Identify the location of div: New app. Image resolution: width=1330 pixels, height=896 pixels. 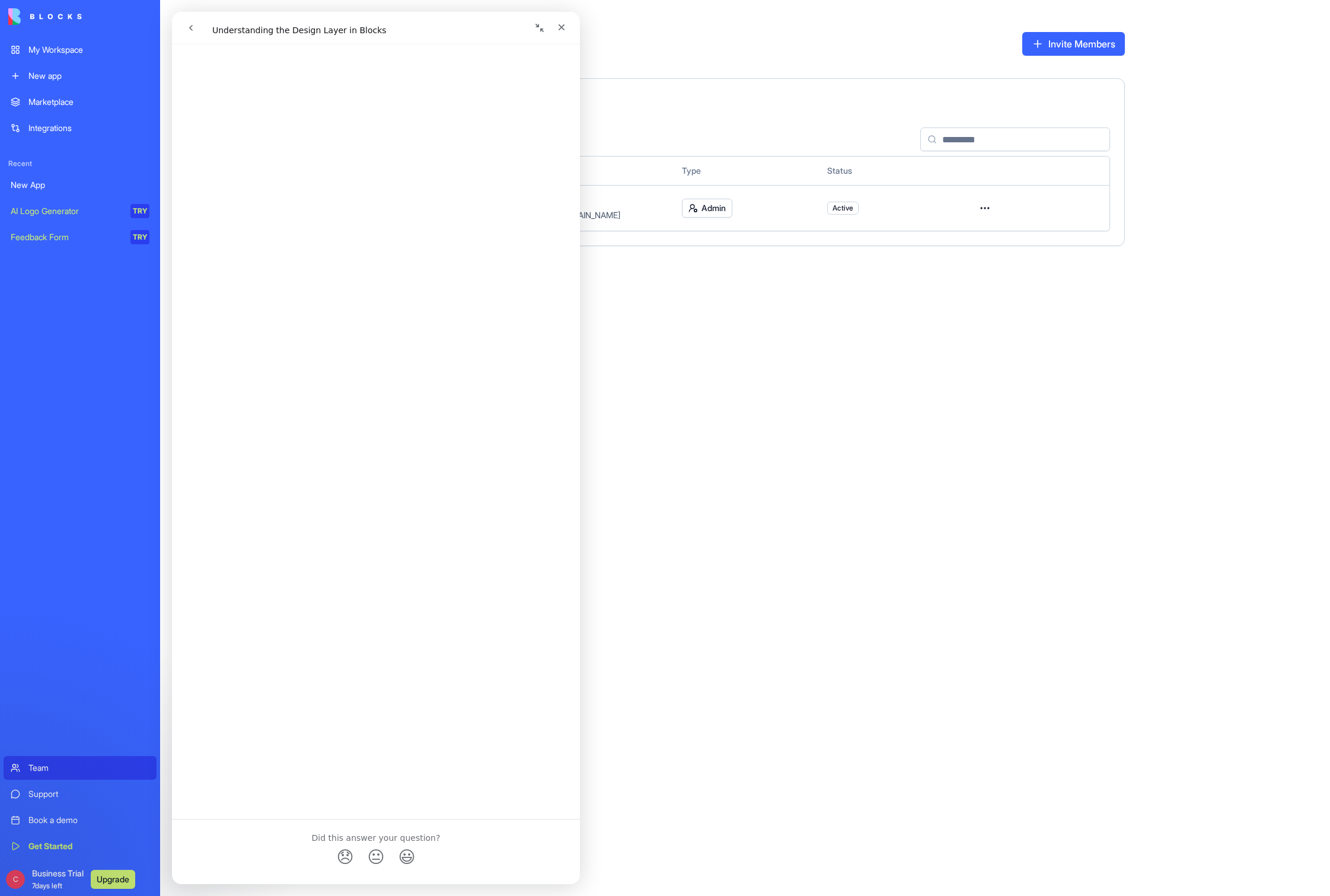
(89, 76).